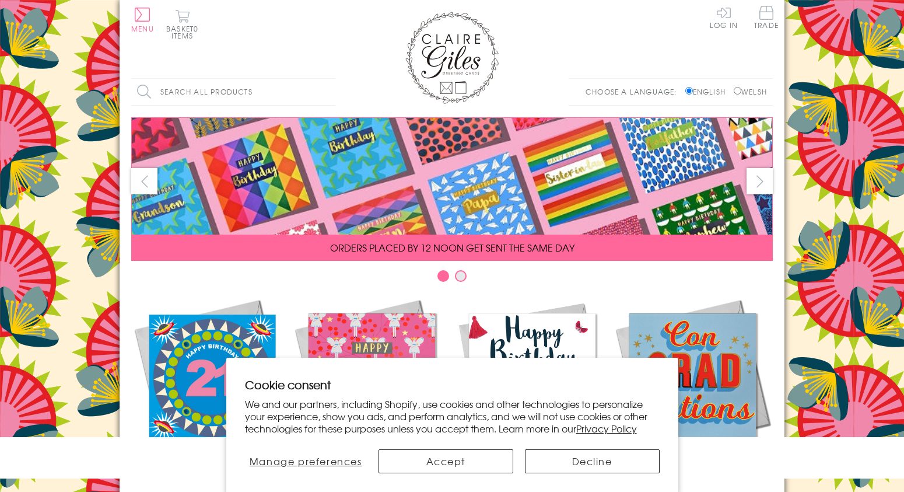 The image size is (904, 492). I want to click on label: English, so click(708, 92).